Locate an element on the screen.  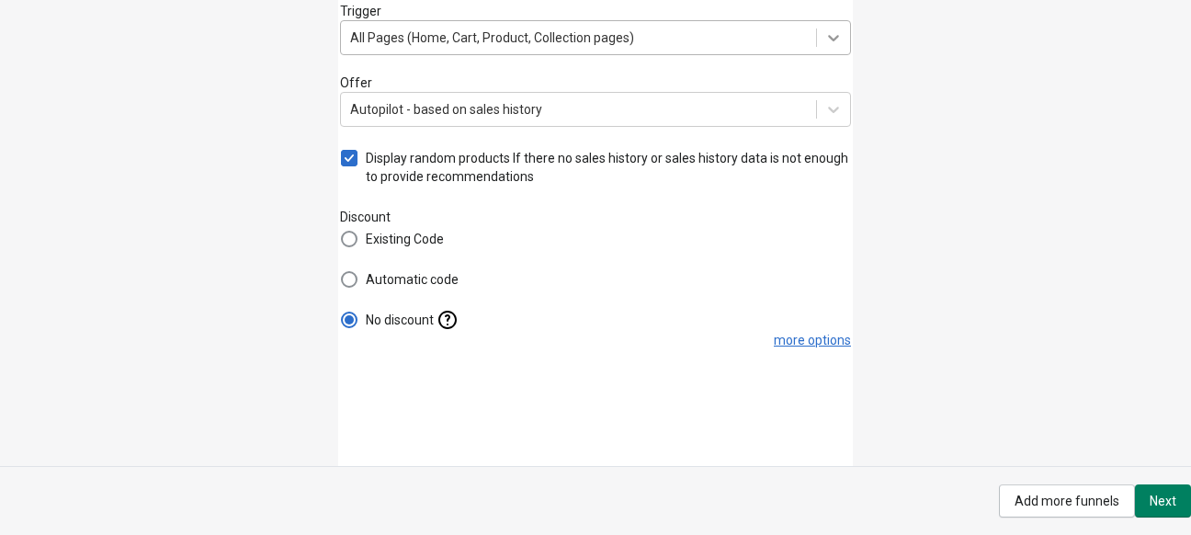
label: Discount is located at coordinates (596, 217).